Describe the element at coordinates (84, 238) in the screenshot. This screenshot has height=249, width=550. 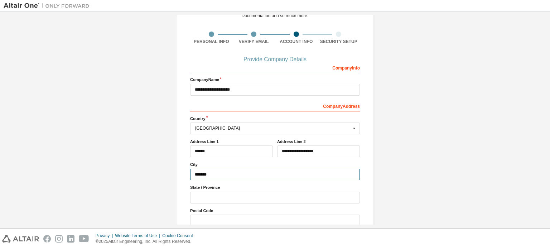
I see `img: youtube.svg` at that location.